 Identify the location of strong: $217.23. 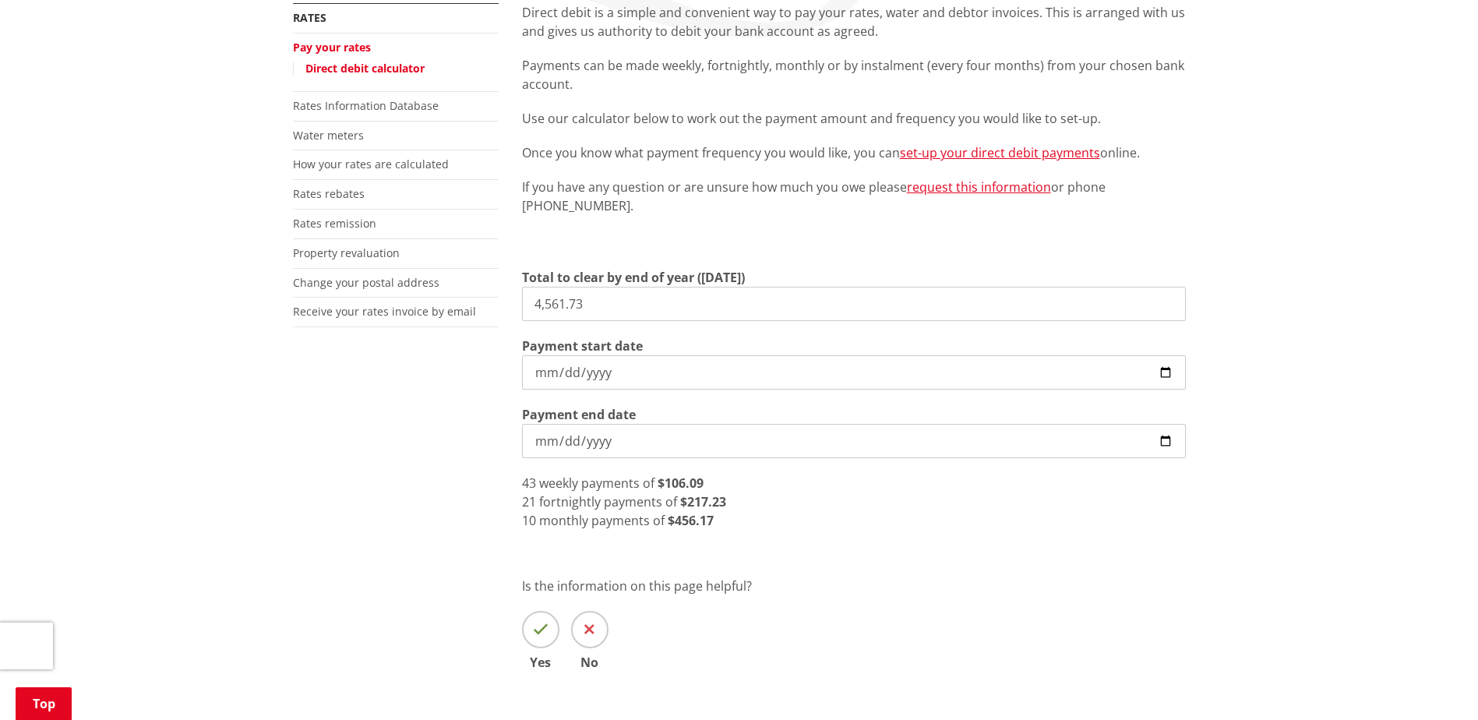
(703, 502).